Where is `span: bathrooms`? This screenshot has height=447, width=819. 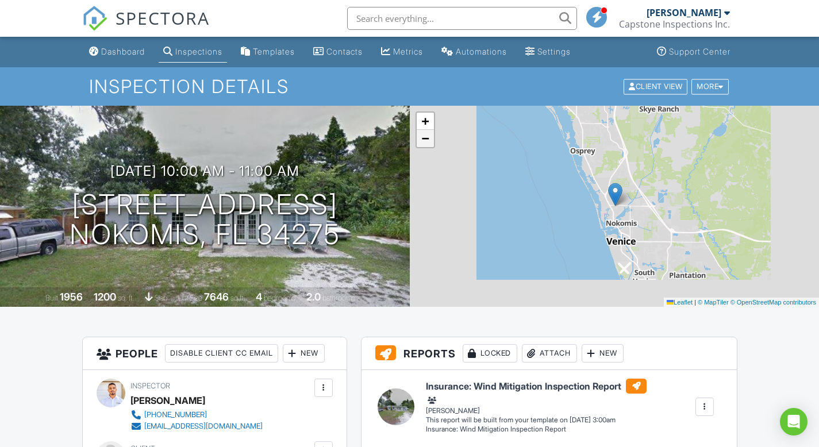
span: bathrooms is located at coordinates (339, 298).